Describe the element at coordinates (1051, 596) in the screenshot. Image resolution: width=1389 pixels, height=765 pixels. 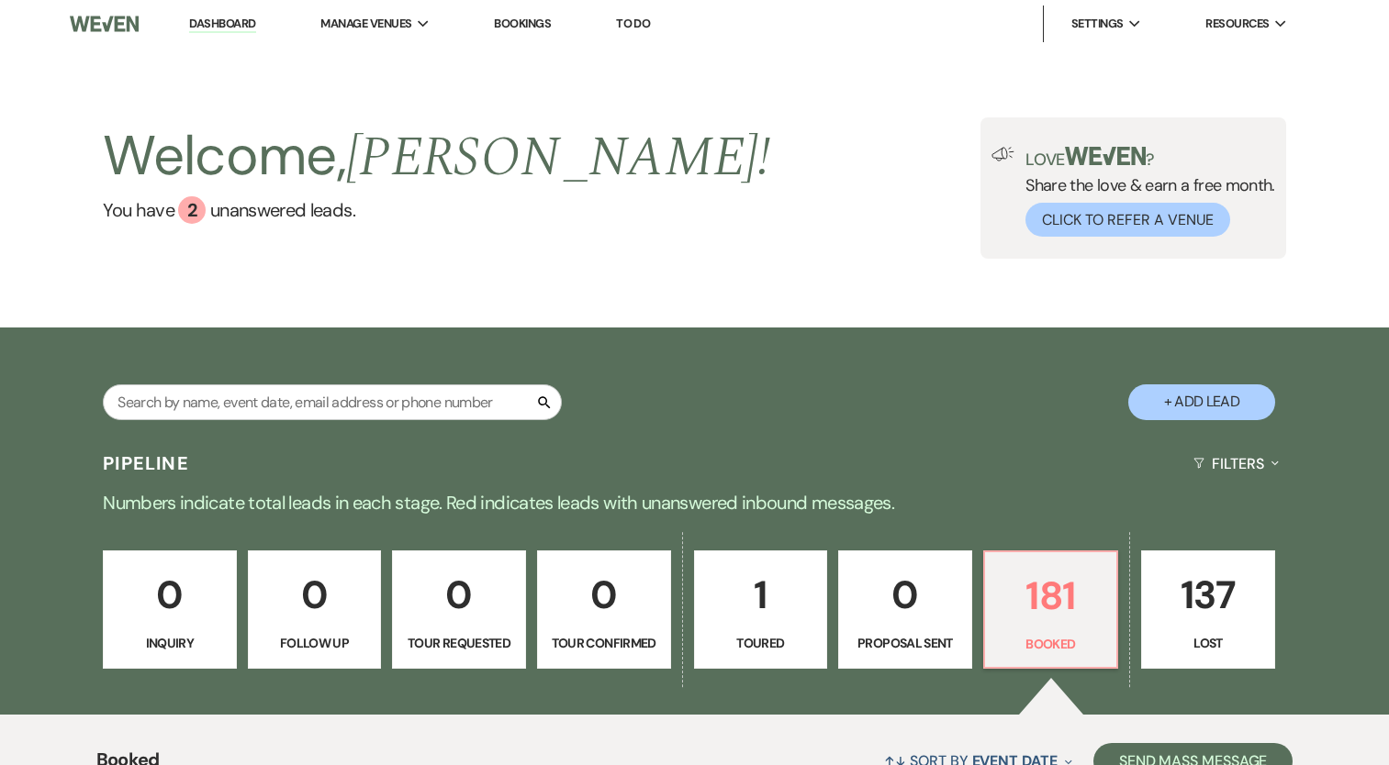
I see `p: 181` at that location.